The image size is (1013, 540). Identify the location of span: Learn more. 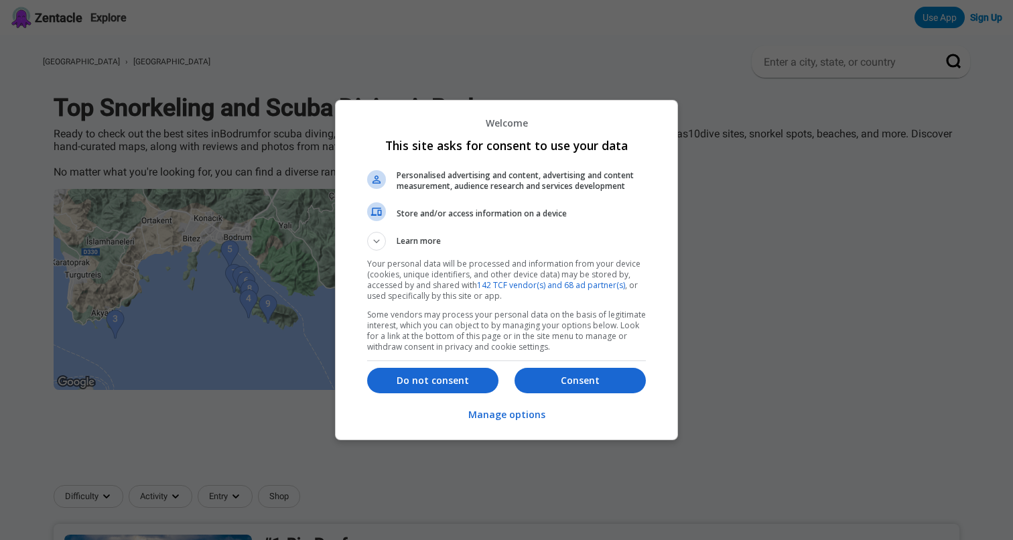
(419, 243).